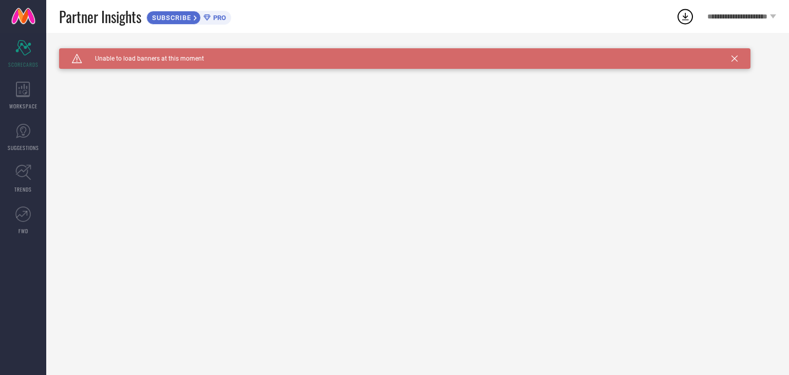 The height and width of the screenshot is (375, 789). What do you see at coordinates (23, 106) in the screenshot?
I see `span: WORKSPACE` at bounding box center [23, 106].